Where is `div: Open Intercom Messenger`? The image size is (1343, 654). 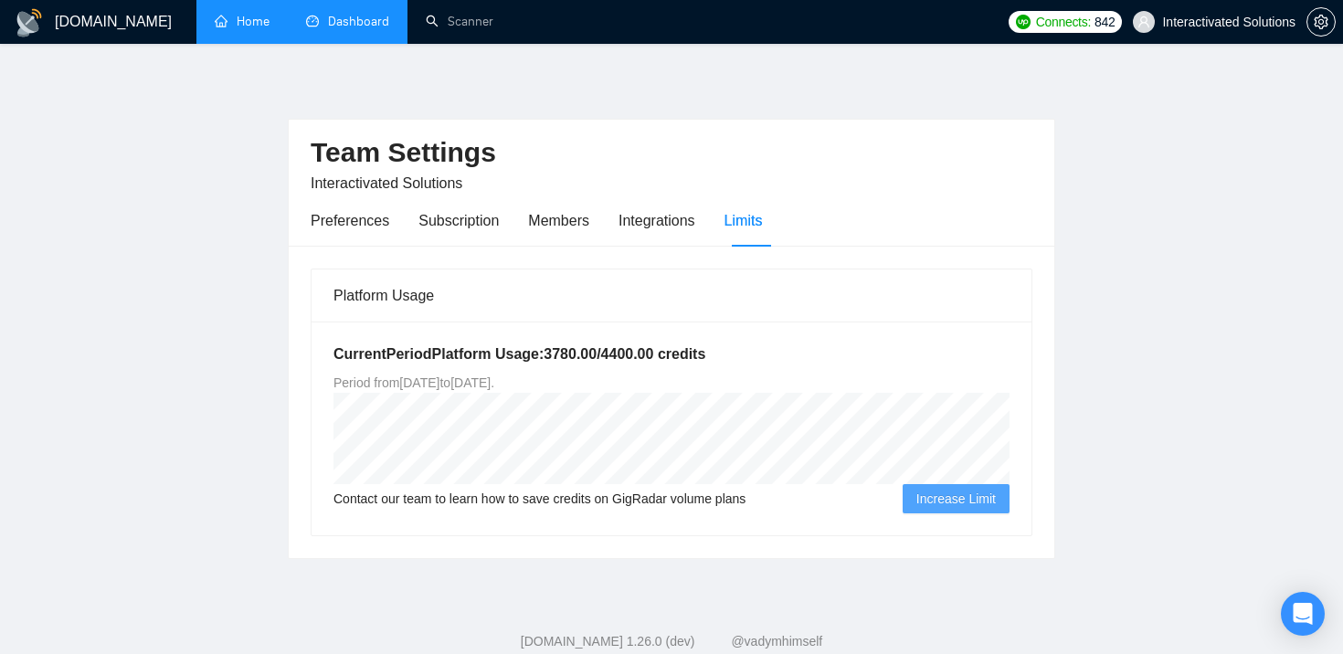
div: Open Intercom Messenger is located at coordinates (1303, 614).